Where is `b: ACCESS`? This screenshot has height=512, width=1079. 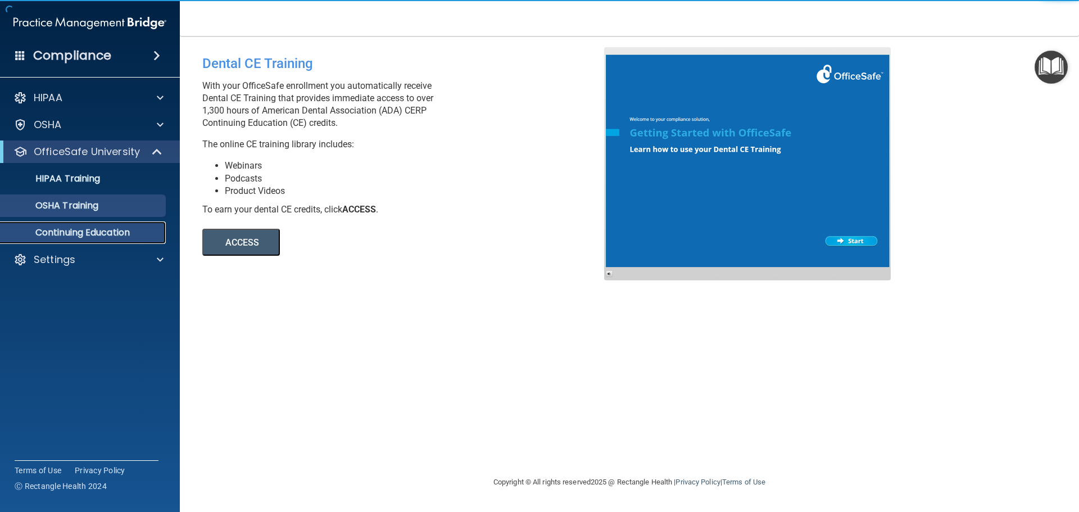 b: ACCESS is located at coordinates (359, 209).